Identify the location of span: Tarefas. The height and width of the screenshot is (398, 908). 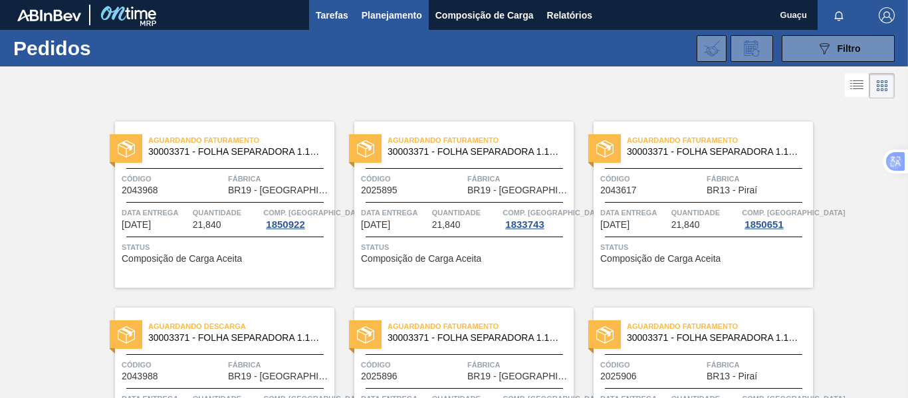
(332, 15).